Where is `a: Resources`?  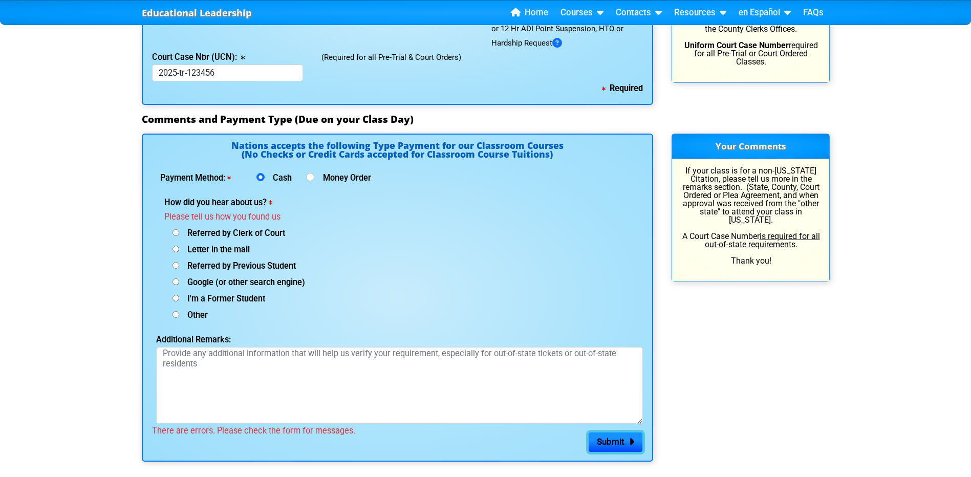
a: Resources is located at coordinates (700, 13).